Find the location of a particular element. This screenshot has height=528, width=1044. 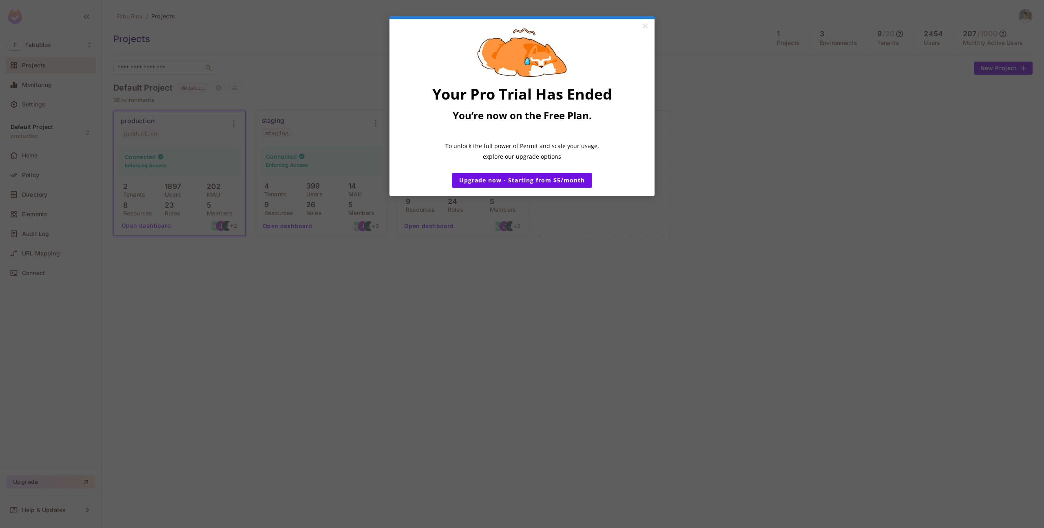

span: Your Pro Trial Has Ended is located at coordinates (522, 94).